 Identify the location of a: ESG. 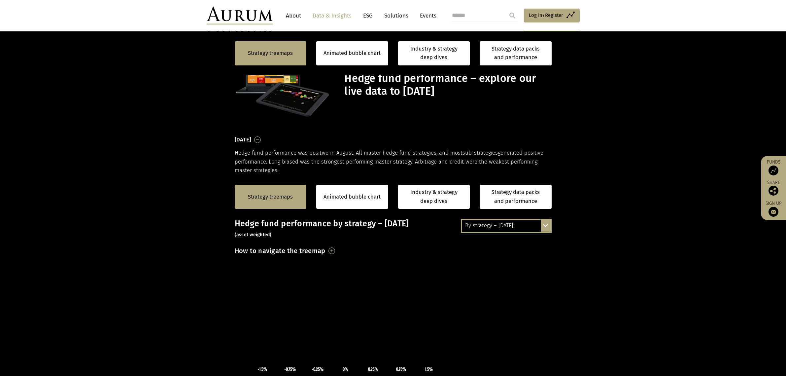
(368, 16).